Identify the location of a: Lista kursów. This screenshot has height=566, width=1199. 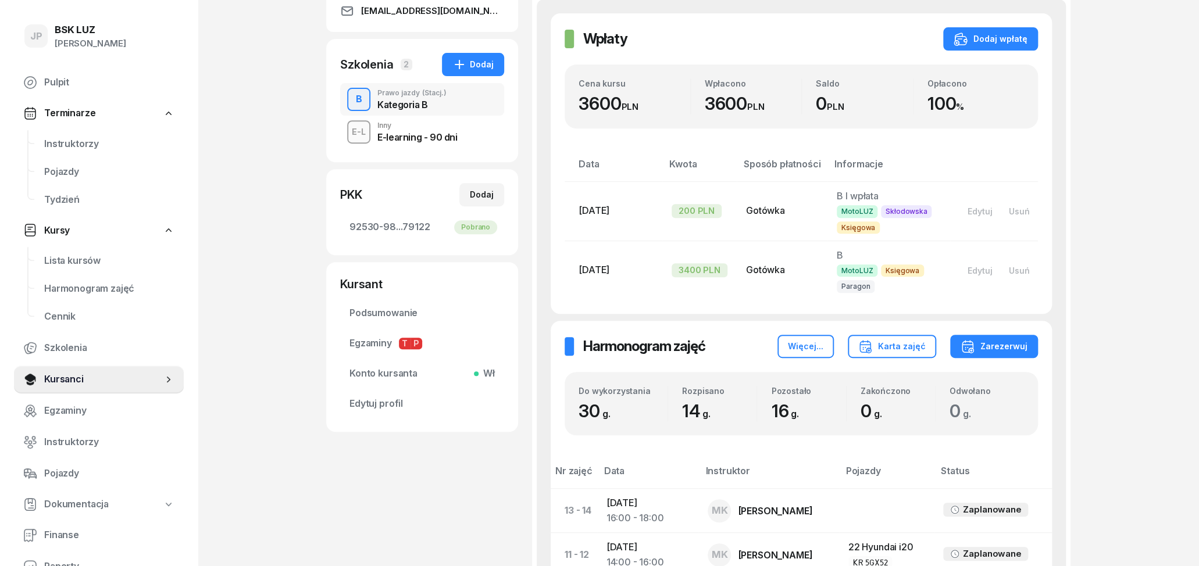
(109, 261).